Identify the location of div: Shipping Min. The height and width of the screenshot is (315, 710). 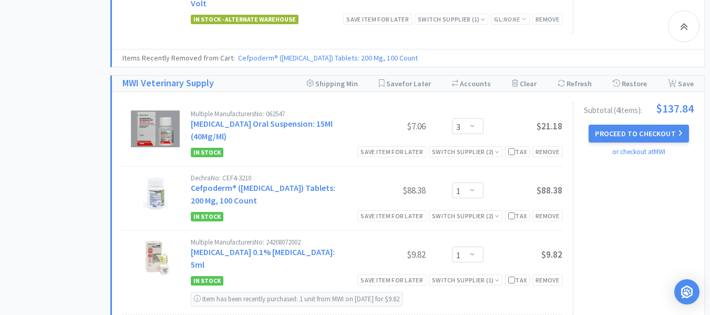
(332, 84).